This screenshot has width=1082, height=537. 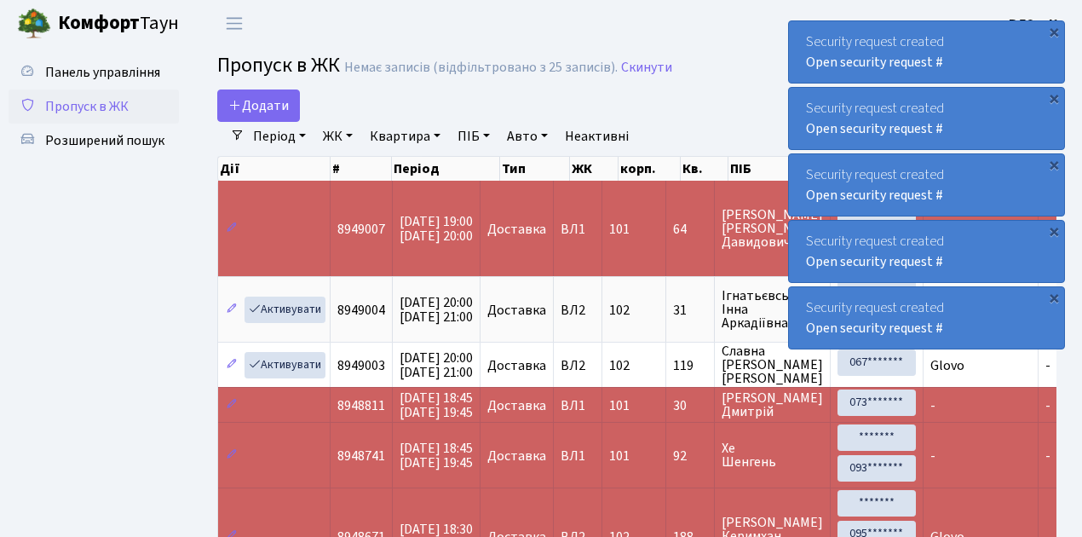 I want to click on a: Неактивні, so click(x=596, y=136).